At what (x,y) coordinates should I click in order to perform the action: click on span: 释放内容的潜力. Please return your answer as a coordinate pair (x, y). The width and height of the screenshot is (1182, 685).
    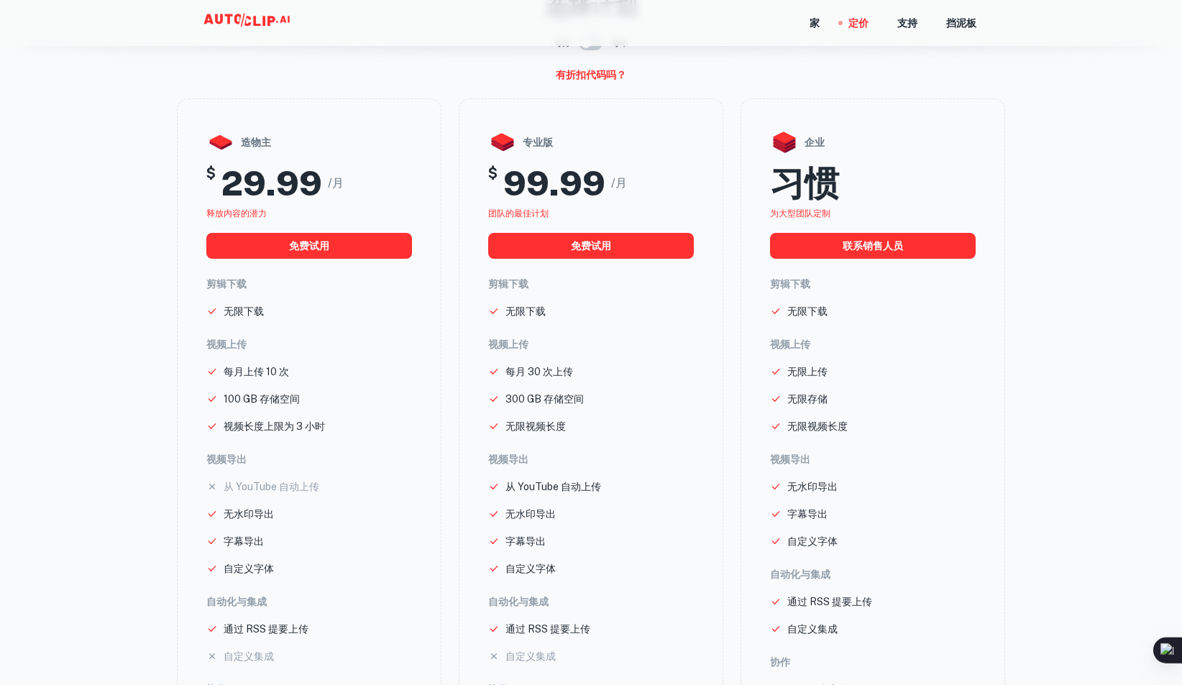
    Looking at the image, I should click on (236, 213).